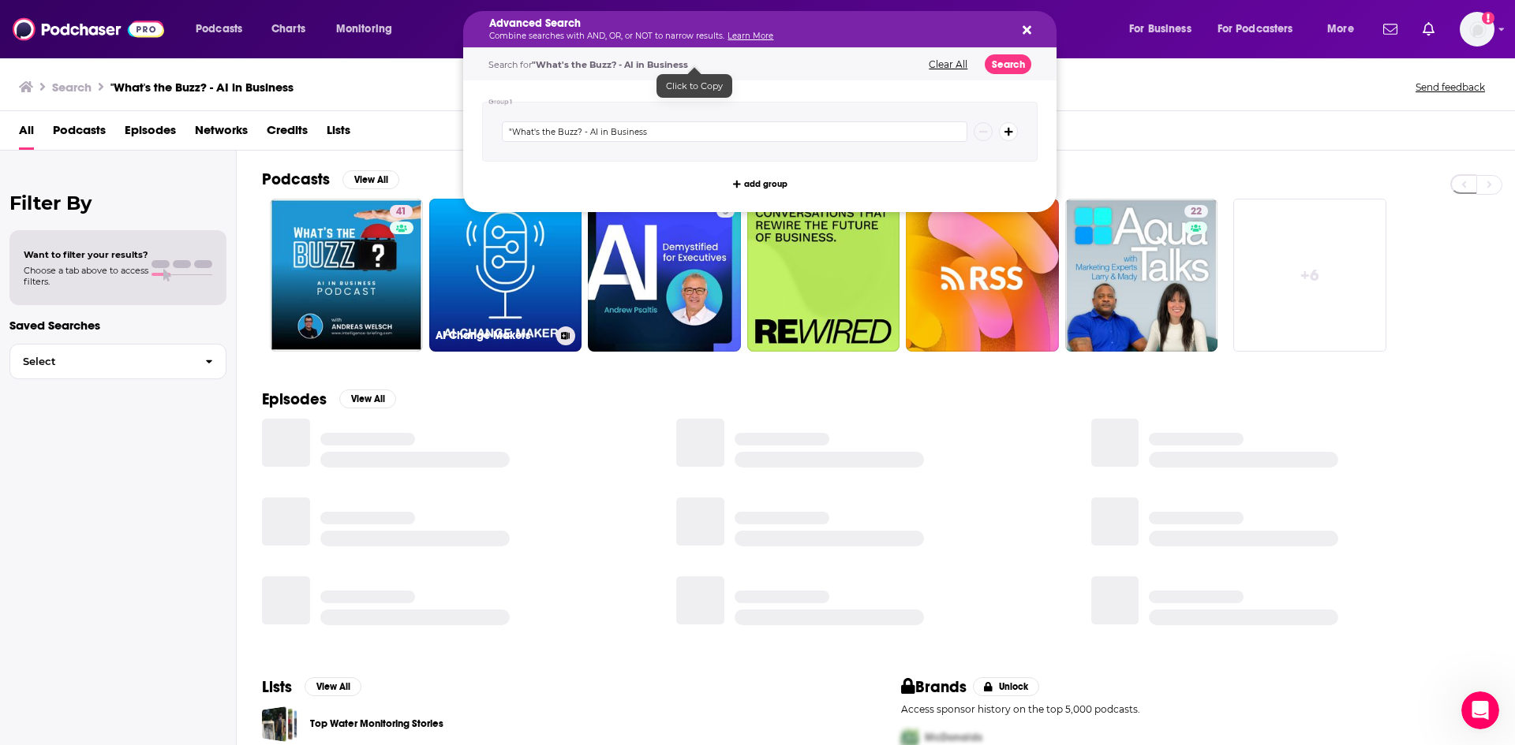 This screenshot has height=745, width=1515. What do you see at coordinates (312, 687) in the screenshot?
I see `a: ListsView All` at bounding box center [312, 687].